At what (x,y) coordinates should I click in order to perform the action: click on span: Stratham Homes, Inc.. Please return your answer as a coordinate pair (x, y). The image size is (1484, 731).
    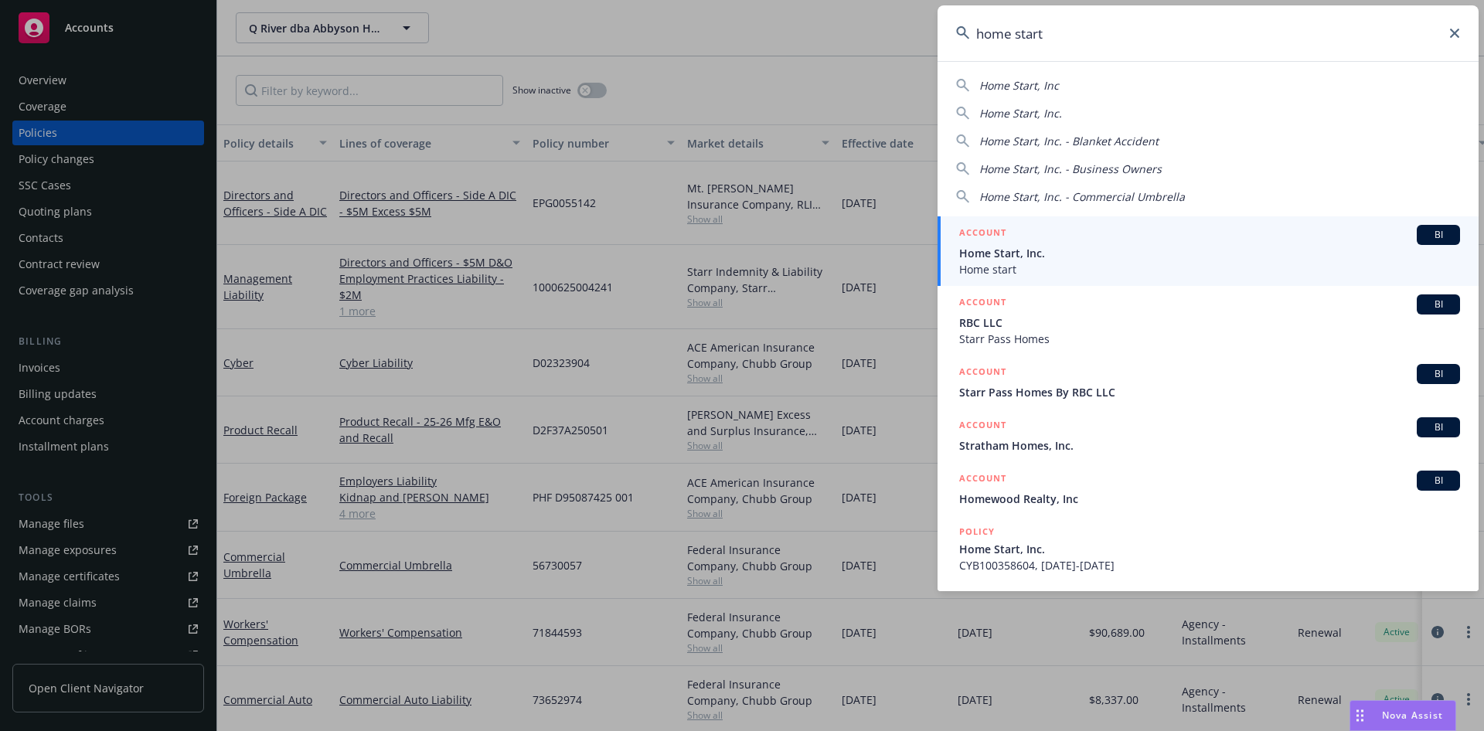
    Looking at the image, I should click on (1209, 445).